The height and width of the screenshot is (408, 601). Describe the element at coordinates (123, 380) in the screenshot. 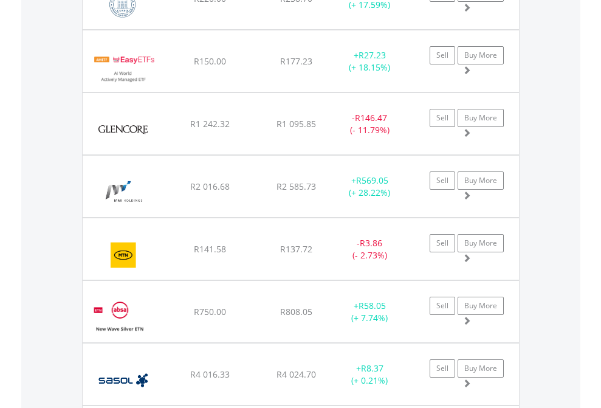

I see `img: EQU.ZA.SOL.png` at that location.